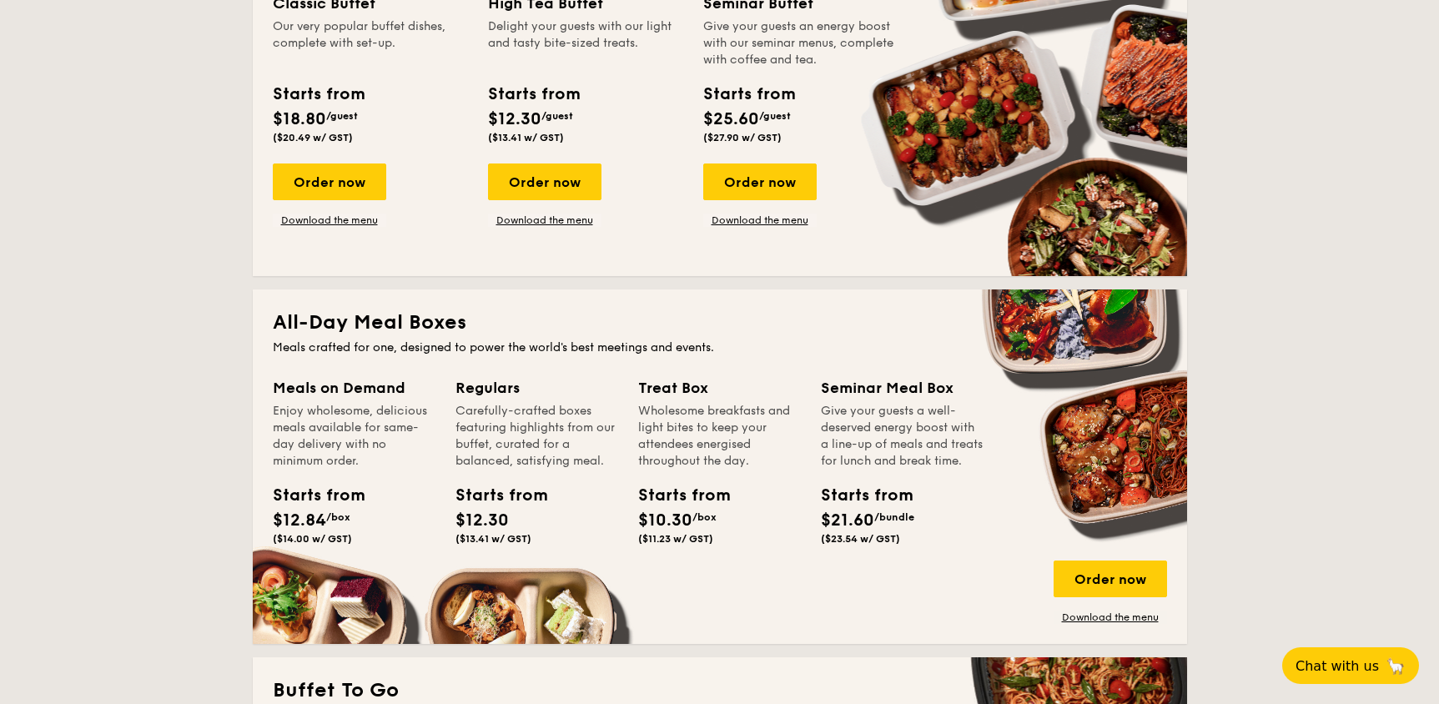 This screenshot has height=704, width=1439. What do you see at coordinates (801, 43) in the screenshot?
I see `div: Give your guests an energy boost with our seminar menus, complete with coffee and tea.` at bounding box center [801, 43].